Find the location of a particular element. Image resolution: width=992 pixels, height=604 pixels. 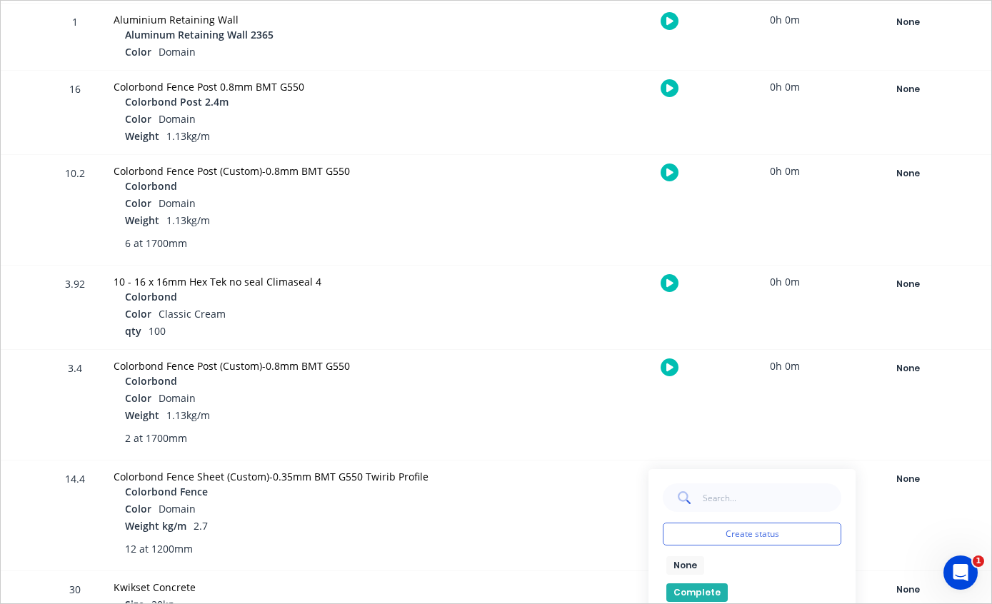

div: 3.4 is located at coordinates (75, 406).